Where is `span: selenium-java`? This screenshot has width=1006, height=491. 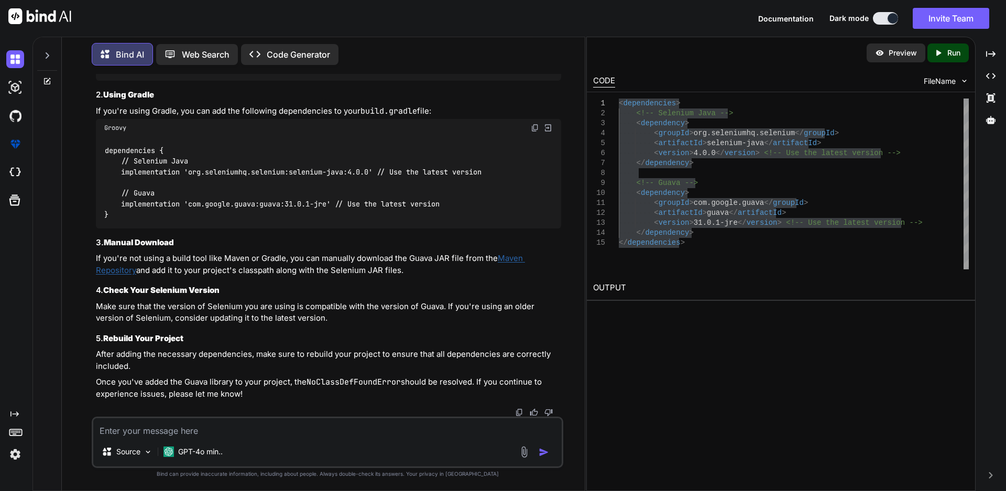
span: selenium-java is located at coordinates (735, 143).